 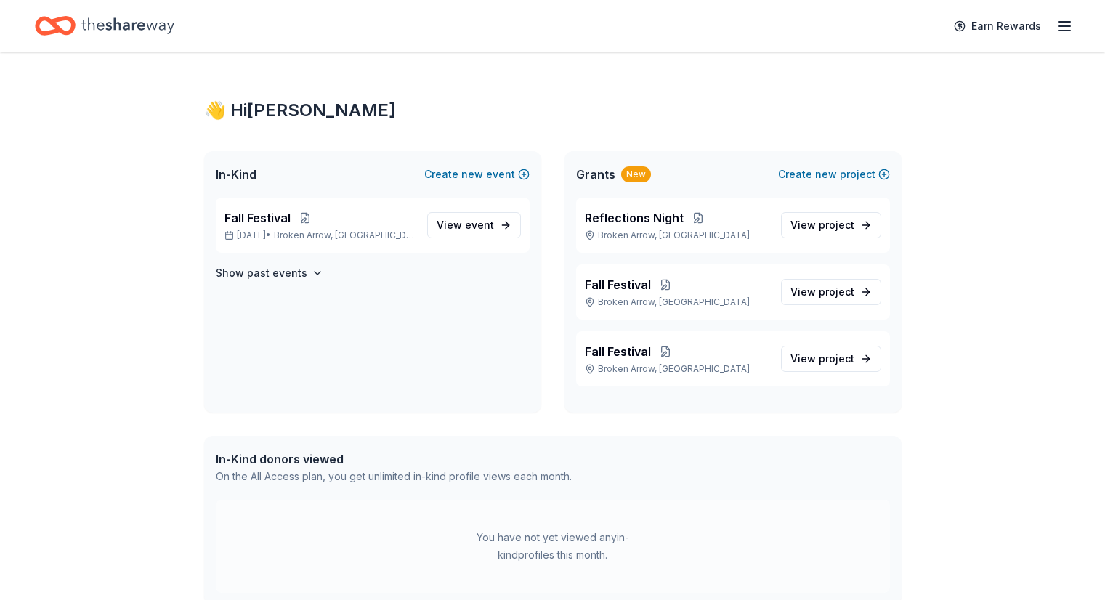 I want to click on h4: Show past events, so click(x=262, y=273).